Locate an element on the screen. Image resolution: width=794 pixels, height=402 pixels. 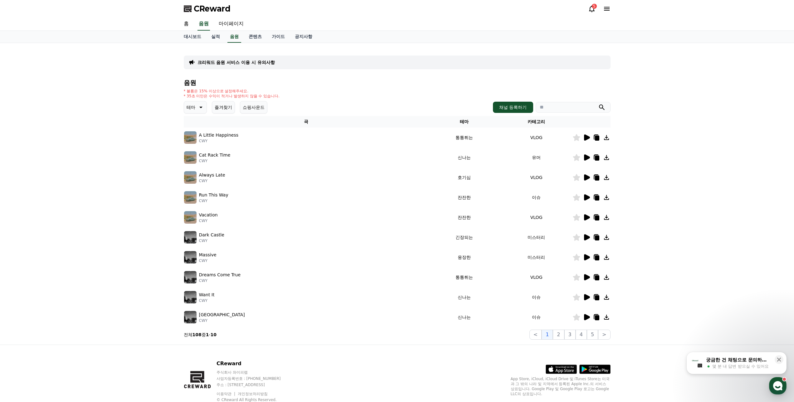
p: Vacation is located at coordinates (208, 215).